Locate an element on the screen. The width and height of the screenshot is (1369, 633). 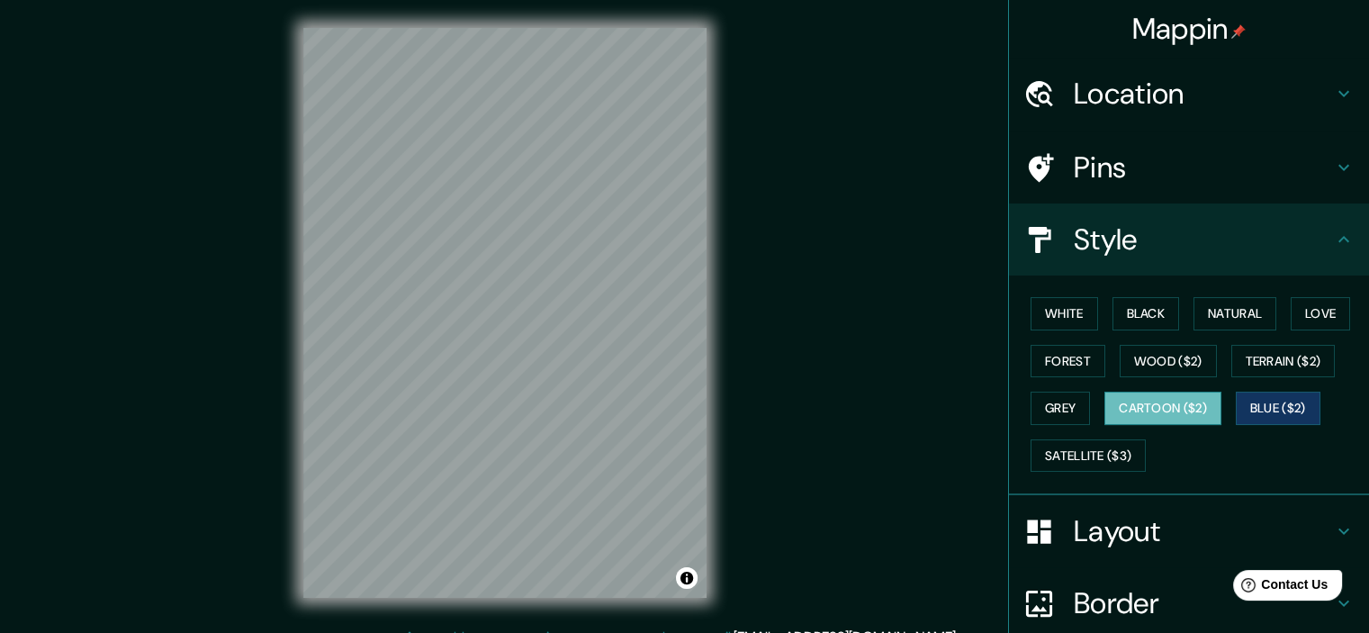
h4: Location is located at coordinates (1203, 94).